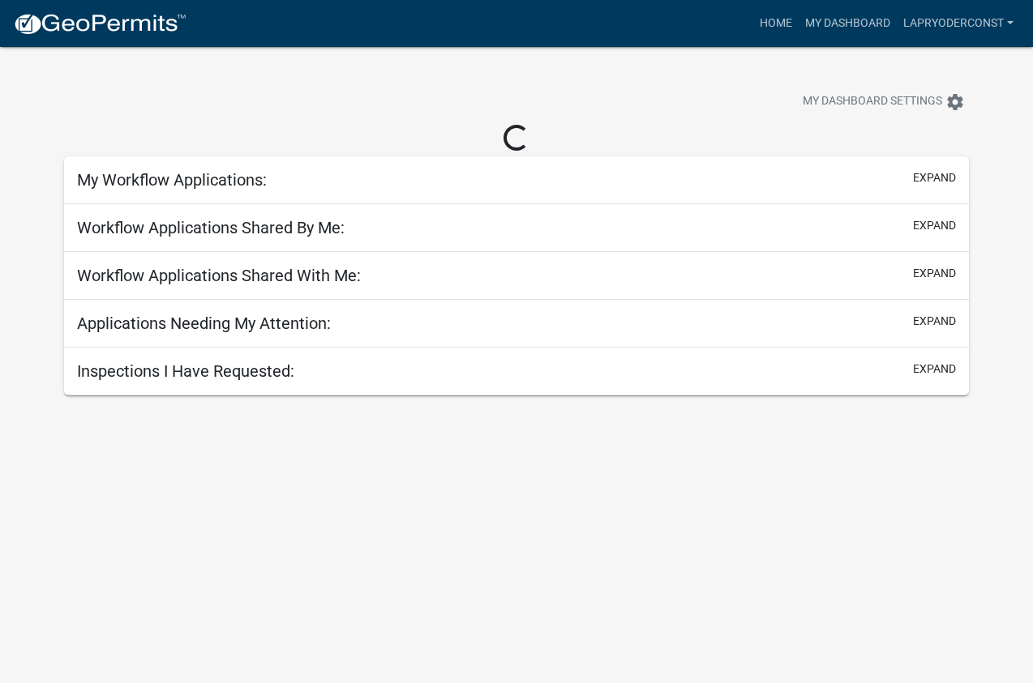 This screenshot has width=1033, height=683. What do you see at coordinates (186, 371) in the screenshot?
I see `h5: Inspections I Have Requested:` at bounding box center [186, 371].